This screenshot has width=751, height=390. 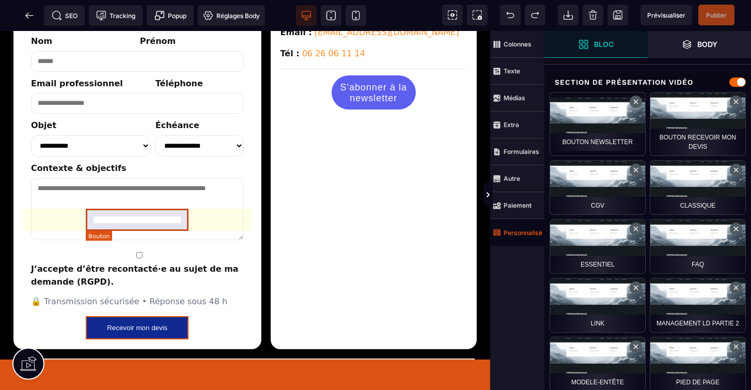 I want to click on div: bouton newsletter, so click(x=597, y=124).